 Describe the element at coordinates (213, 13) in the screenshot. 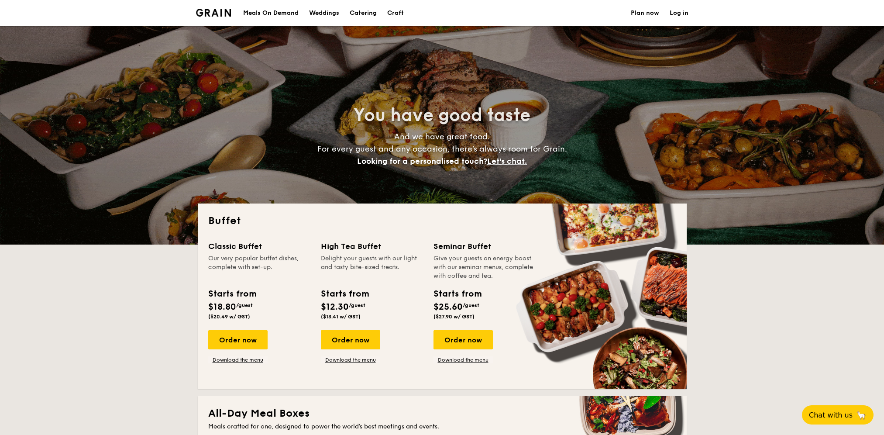

I see `img: Grain` at that location.